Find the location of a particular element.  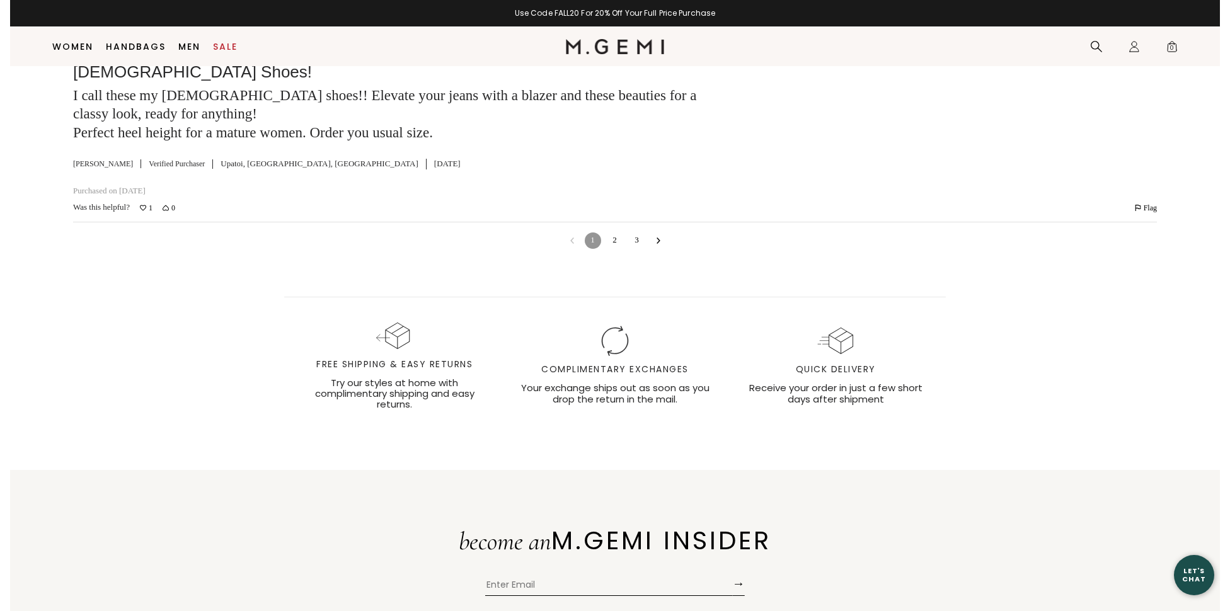

button: Go to previous reviews is located at coordinates (572, 241).